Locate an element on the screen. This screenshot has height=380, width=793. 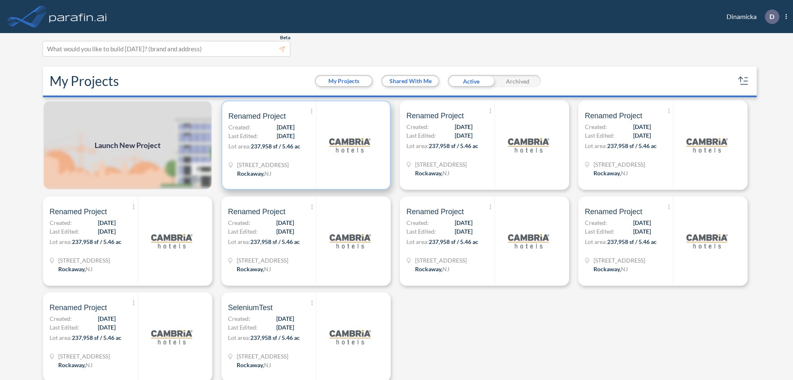
span: SeleniumTest is located at coordinates (250, 307).